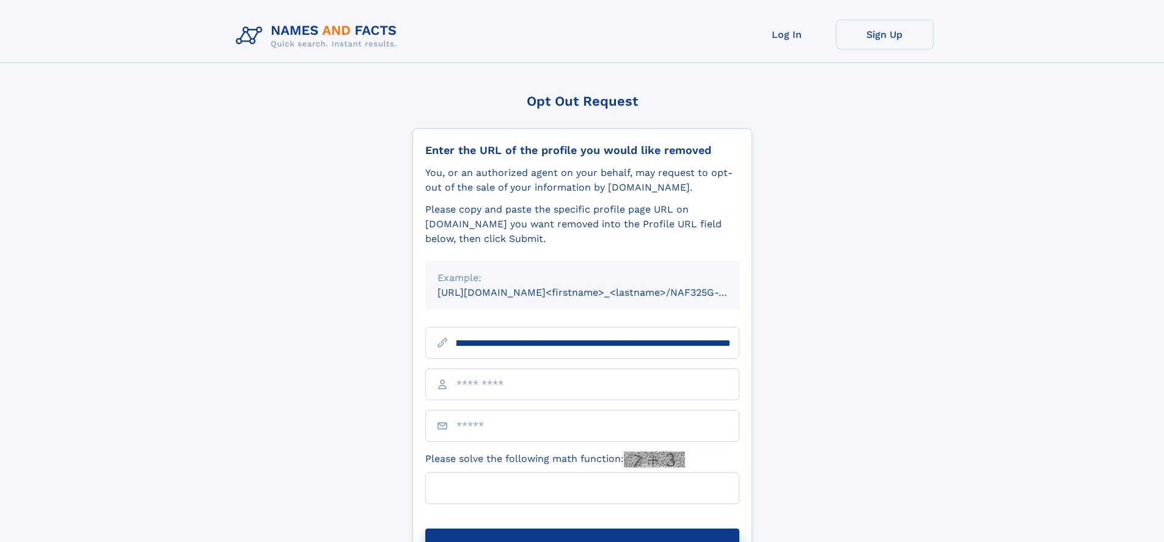 This screenshot has width=1164, height=542. What do you see at coordinates (555, 460) in the screenshot?
I see `label: Please solve the following math function:` at bounding box center [555, 460].